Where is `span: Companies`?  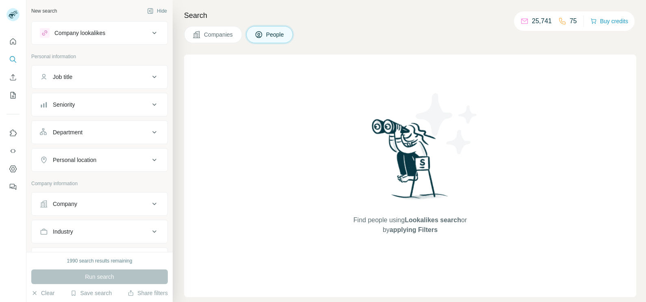 span: Companies is located at coordinates (219, 35).